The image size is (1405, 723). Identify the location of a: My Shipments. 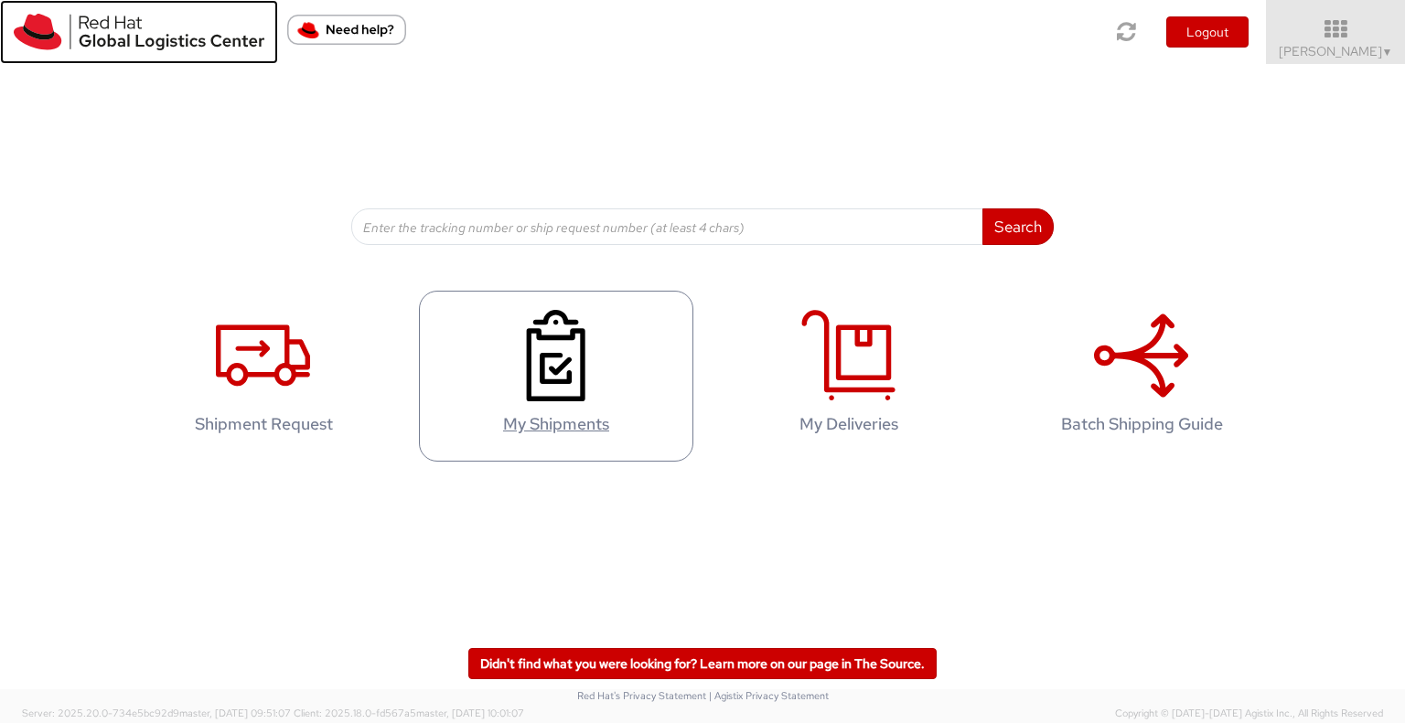
(556, 376).